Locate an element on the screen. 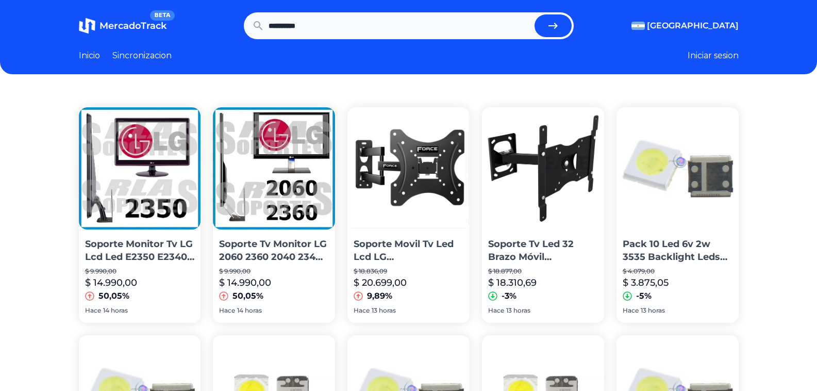 Image resolution: width=817 pixels, height=391 pixels. img: Soporte Monitor Tv LG Lcd Led E2350 E2340 Sin Orificios Vesa is located at coordinates (140, 168).